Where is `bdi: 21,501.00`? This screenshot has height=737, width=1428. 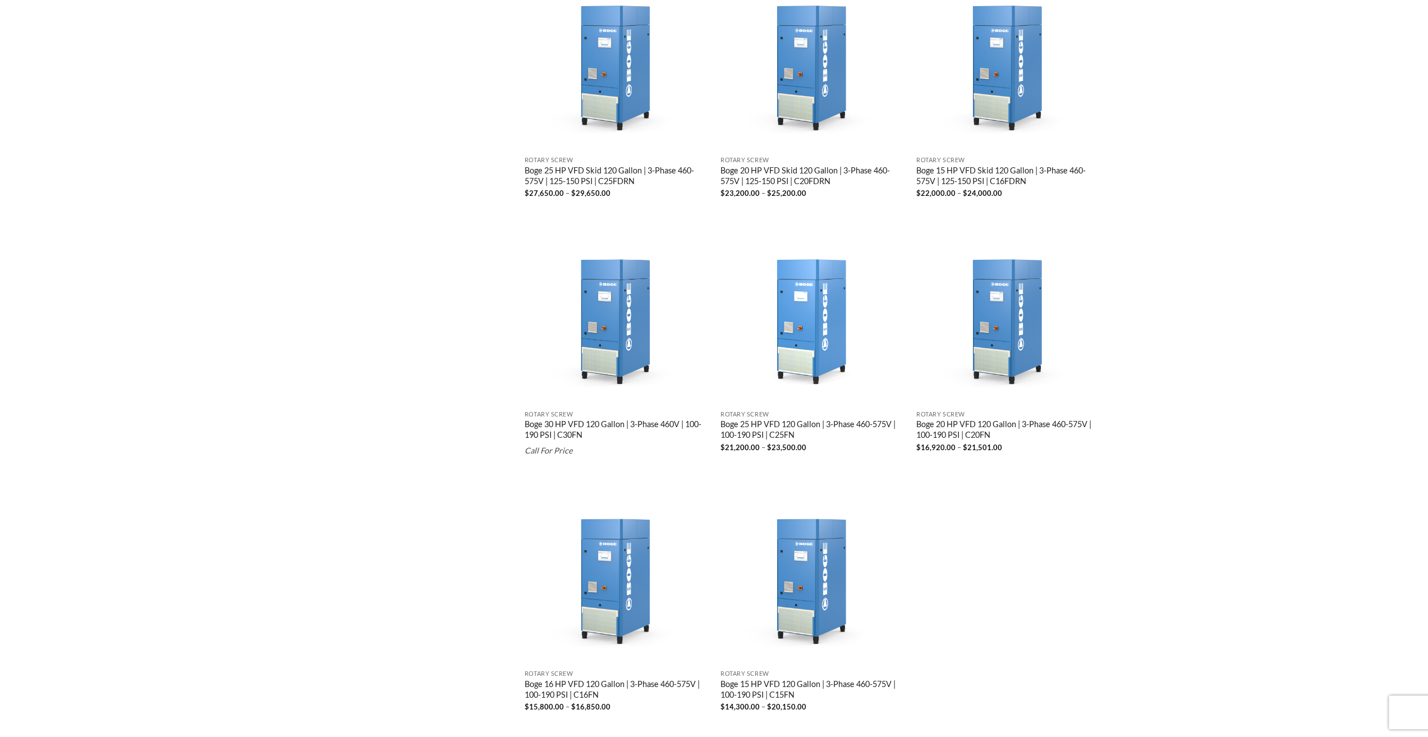
bdi: 21,501.00 is located at coordinates (982, 447).